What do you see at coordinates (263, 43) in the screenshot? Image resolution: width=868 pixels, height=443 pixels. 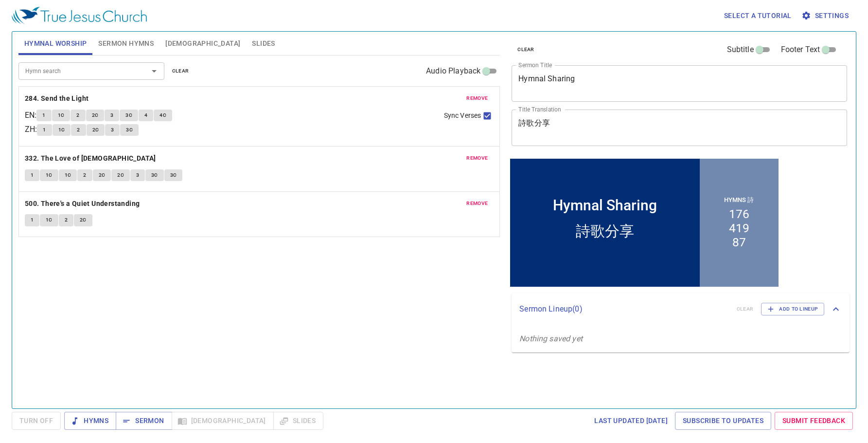 I see `span: Slides` at bounding box center [263, 43].